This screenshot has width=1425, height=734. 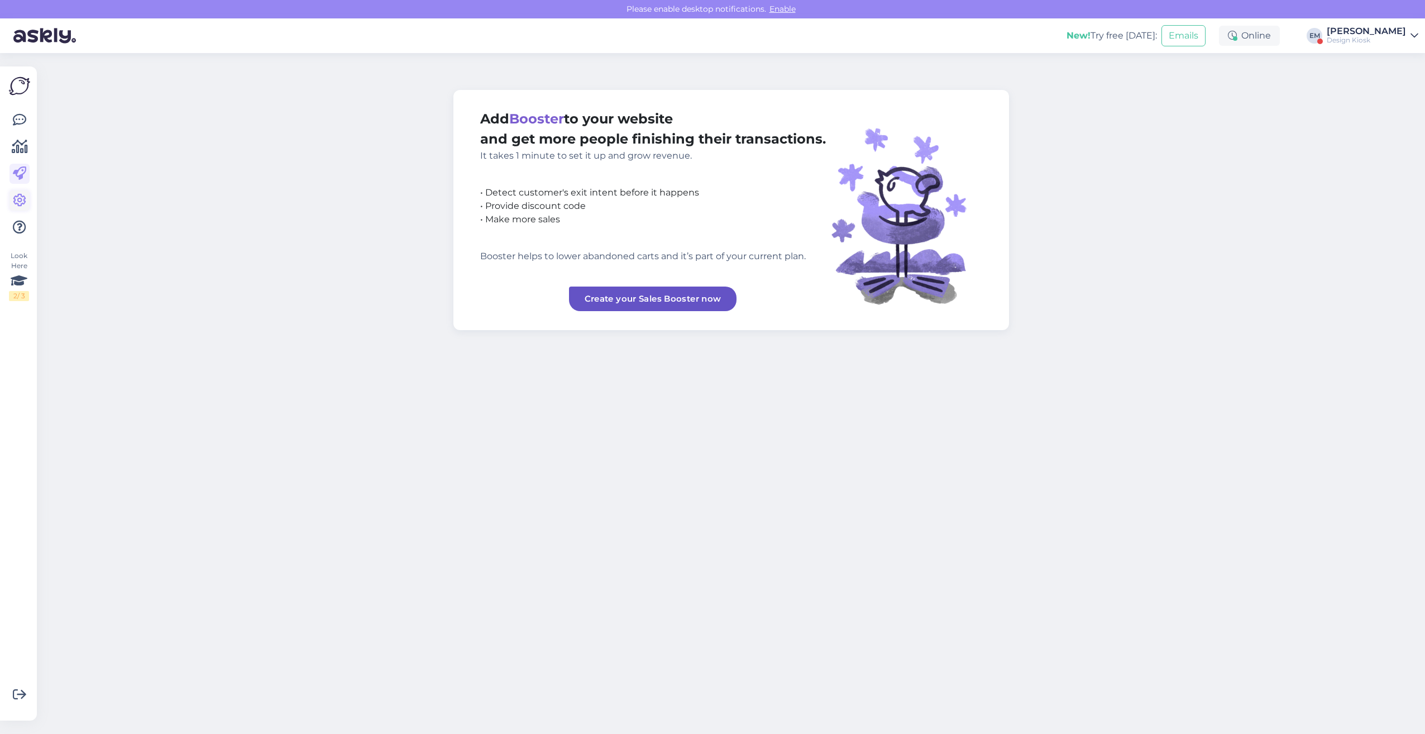 What do you see at coordinates (20, 86) in the screenshot?
I see `img: Askly Logo` at bounding box center [20, 86].